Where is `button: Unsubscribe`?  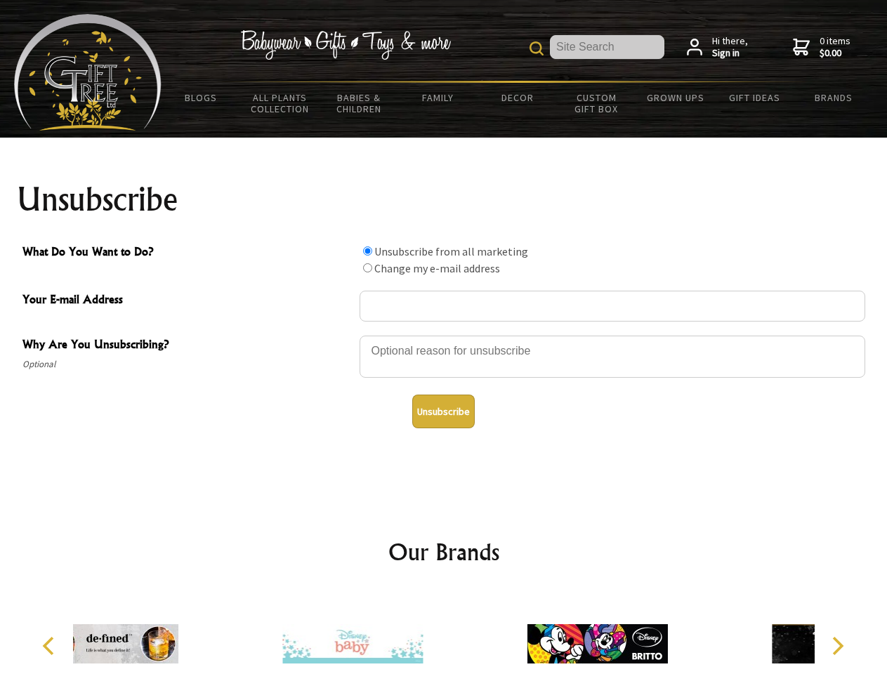
button: Unsubscribe is located at coordinates (443, 411).